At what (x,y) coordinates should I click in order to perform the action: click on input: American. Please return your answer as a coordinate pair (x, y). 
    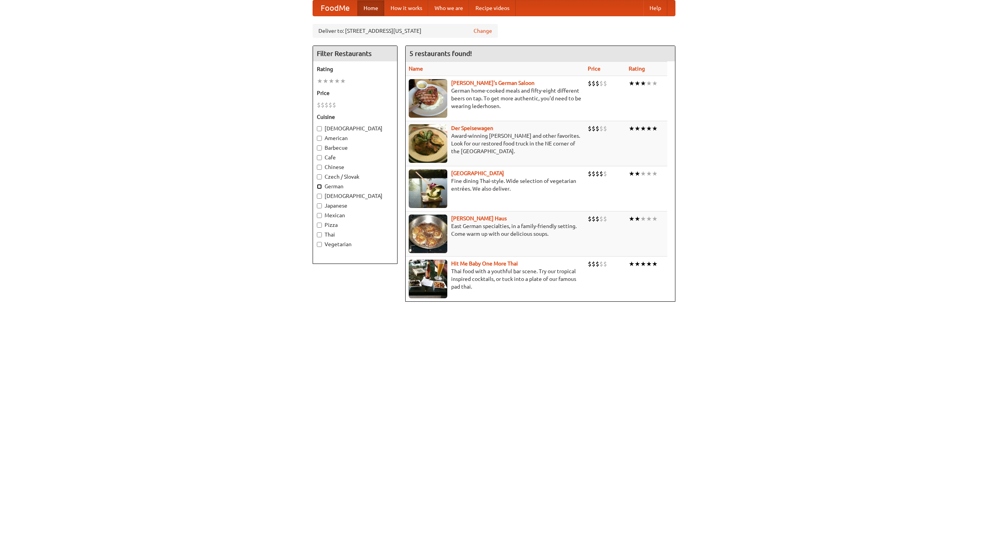
    Looking at the image, I should click on (319, 138).